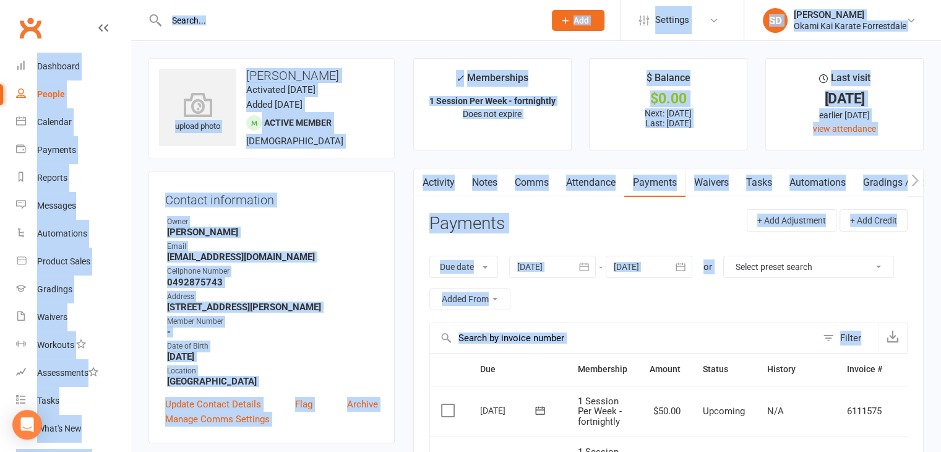  What do you see at coordinates (847, 338) in the screenshot?
I see `button: Filter` at bounding box center [847, 338].